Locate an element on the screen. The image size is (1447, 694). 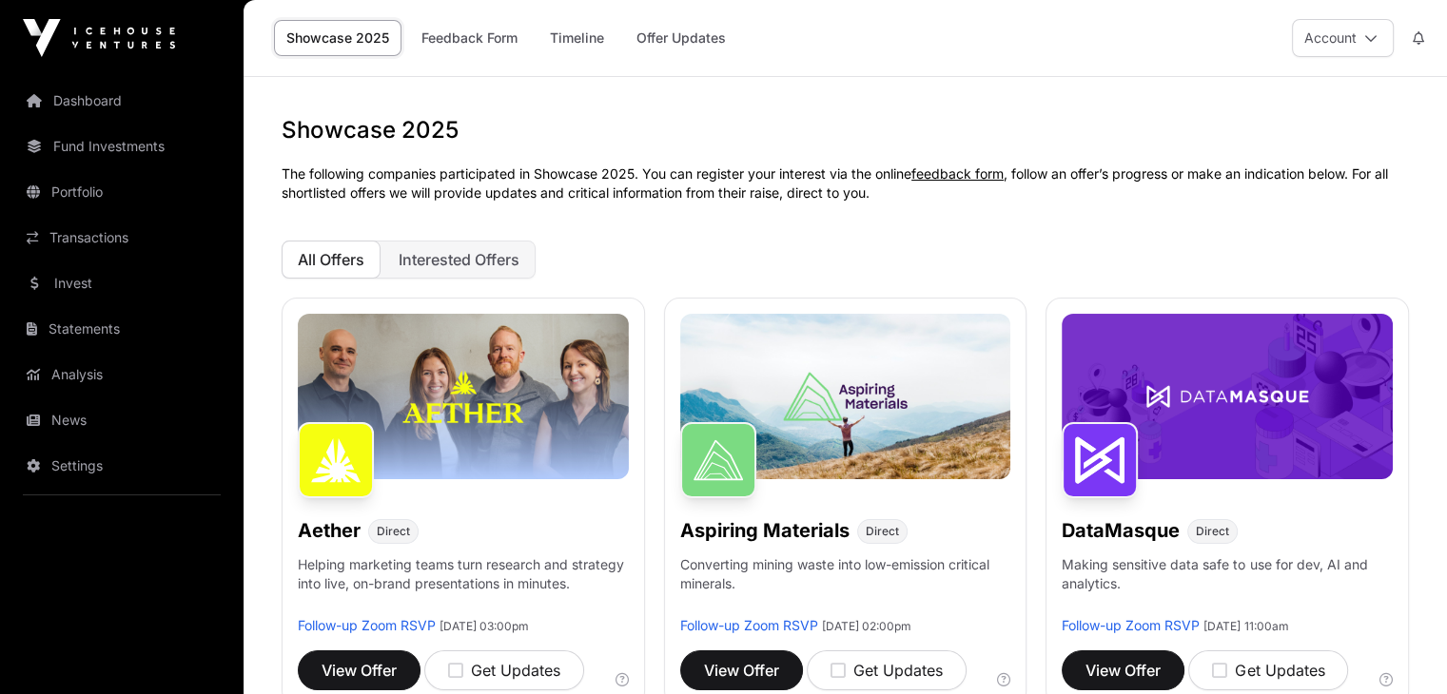
img: DataMasque-Banner.jpg is located at coordinates (1227, 397).